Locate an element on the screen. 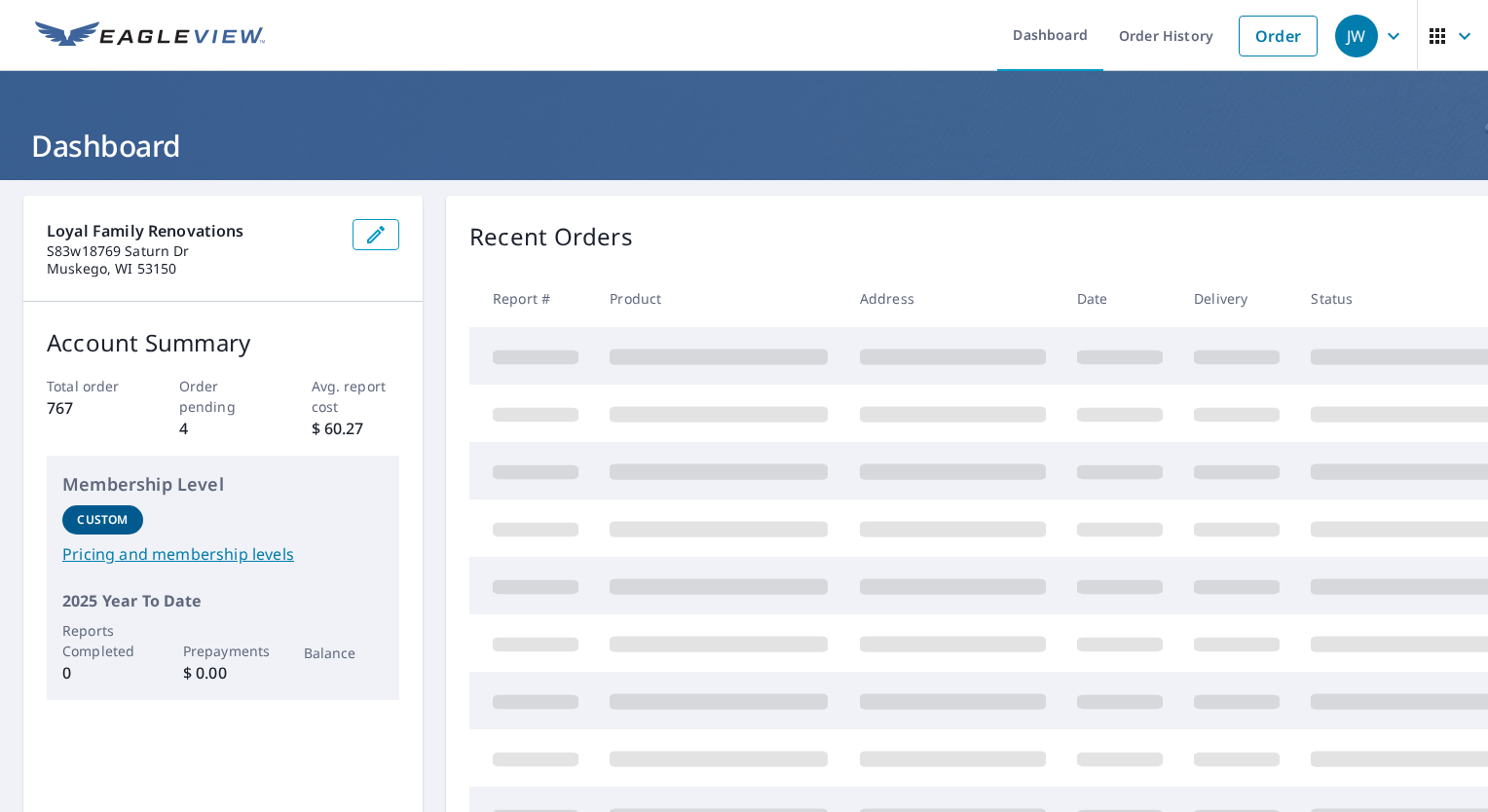 This screenshot has height=812, width=1488. a: Pricing and membership levels is located at coordinates (223, 554).